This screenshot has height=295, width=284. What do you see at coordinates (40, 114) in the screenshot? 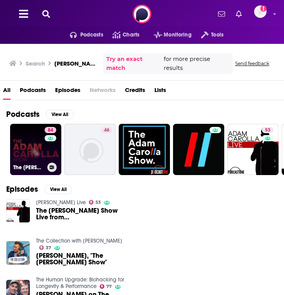
I see `a: PodcastsView All` at bounding box center [40, 114].